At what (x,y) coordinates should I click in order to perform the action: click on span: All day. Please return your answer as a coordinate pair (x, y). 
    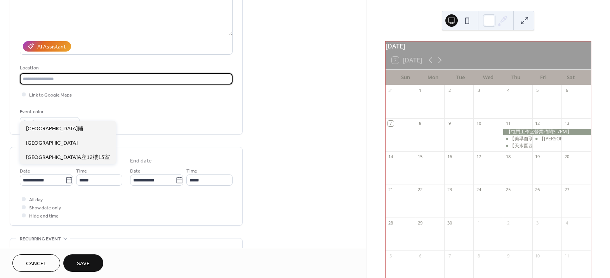
    Looking at the image, I should click on (36, 200).